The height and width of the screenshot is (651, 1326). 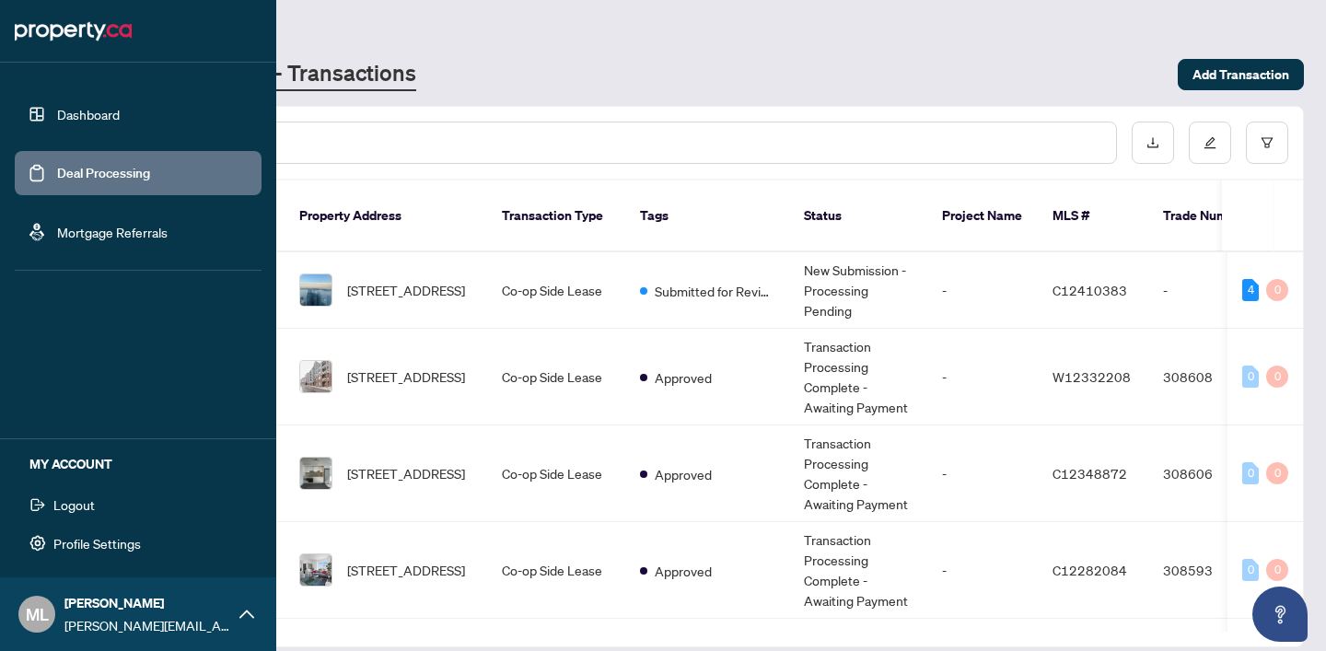 I want to click on span: C12410383, so click(x=1090, y=290).